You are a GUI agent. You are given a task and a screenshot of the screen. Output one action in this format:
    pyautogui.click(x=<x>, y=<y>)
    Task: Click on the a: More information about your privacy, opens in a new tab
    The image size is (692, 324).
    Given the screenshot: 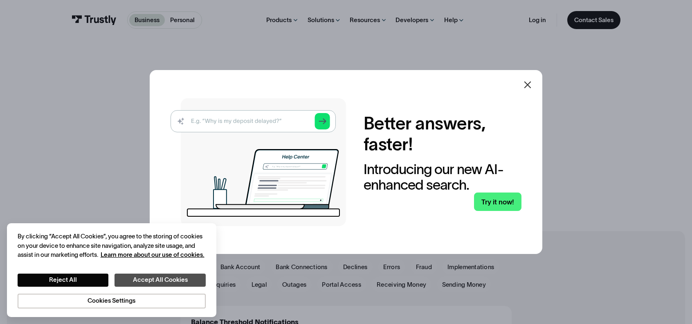 What is the action you would take?
    pyautogui.click(x=153, y=254)
    